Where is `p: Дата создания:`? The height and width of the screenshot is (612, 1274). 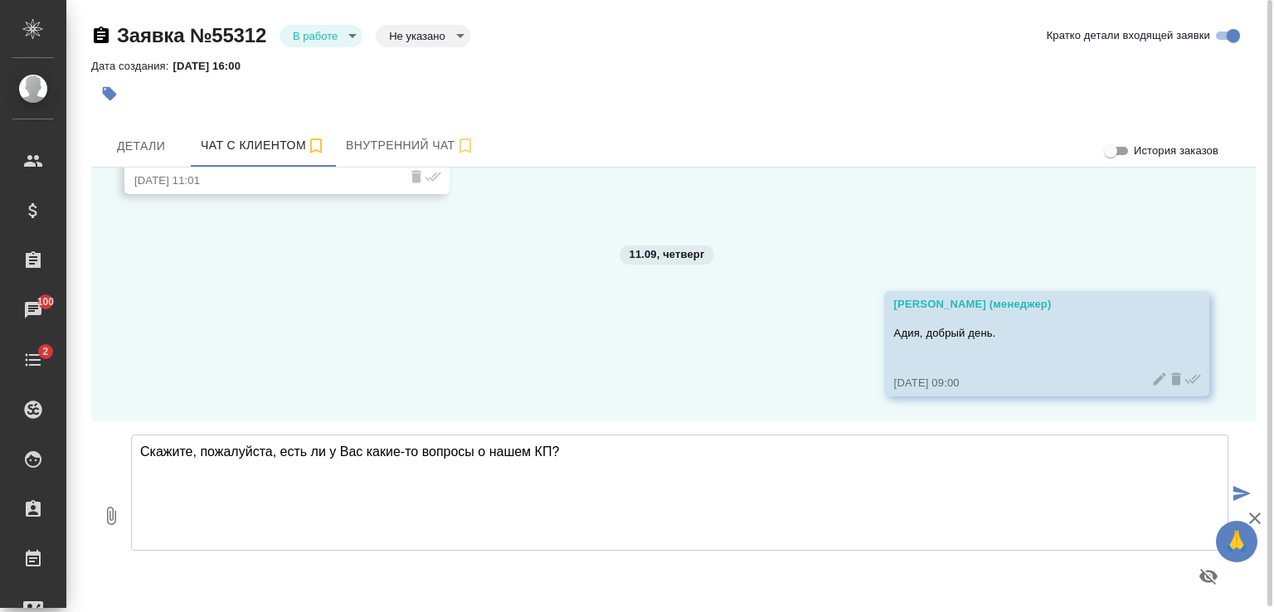
p: Дата создания: is located at coordinates (132, 66).